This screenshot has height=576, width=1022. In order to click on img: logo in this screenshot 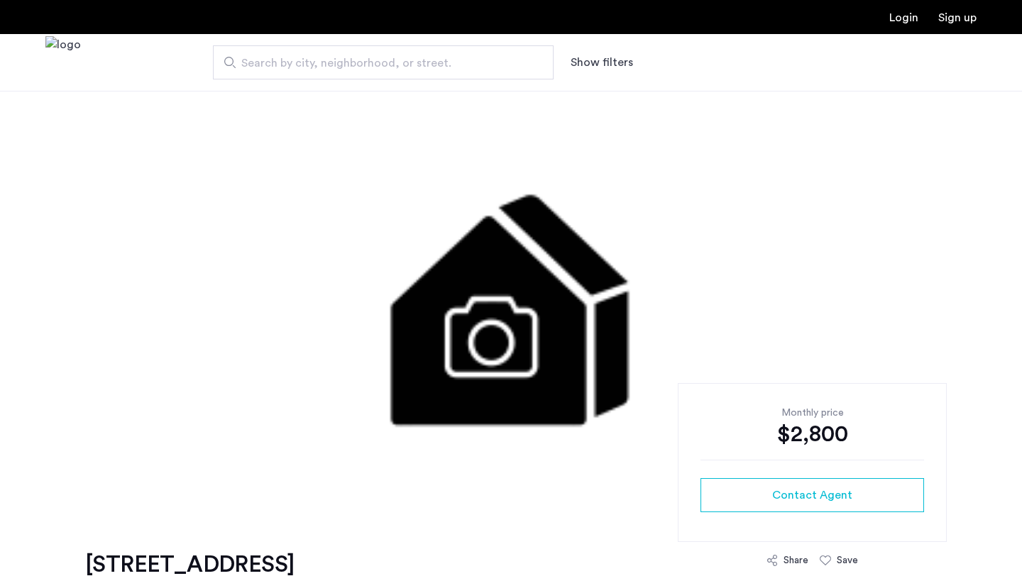, I will do `click(63, 62)`.